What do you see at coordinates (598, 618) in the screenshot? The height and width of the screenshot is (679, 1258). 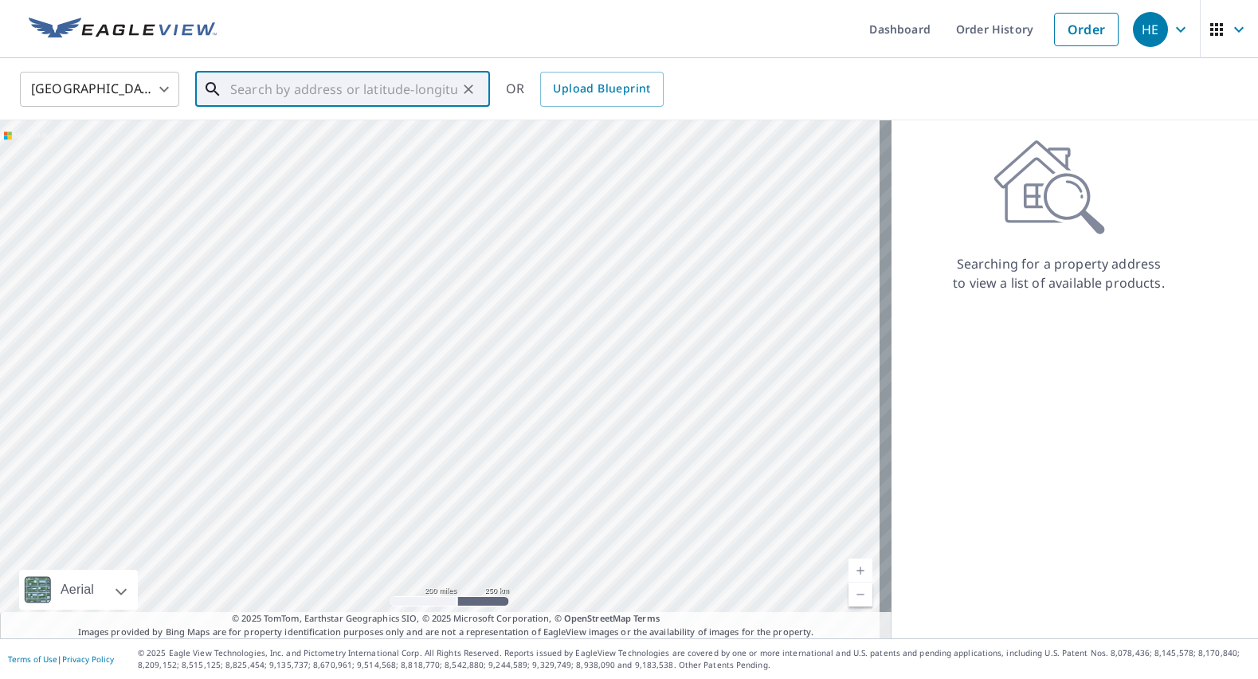 I see `a: OpenStreetMap` at bounding box center [598, 618].